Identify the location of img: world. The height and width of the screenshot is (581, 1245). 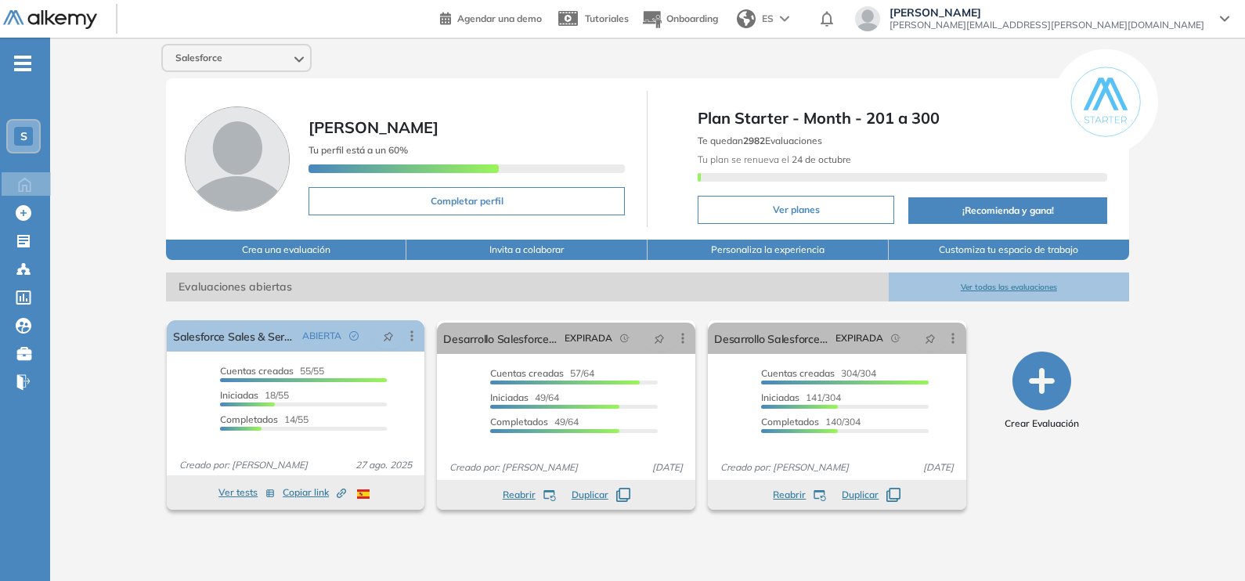
(746, 19).